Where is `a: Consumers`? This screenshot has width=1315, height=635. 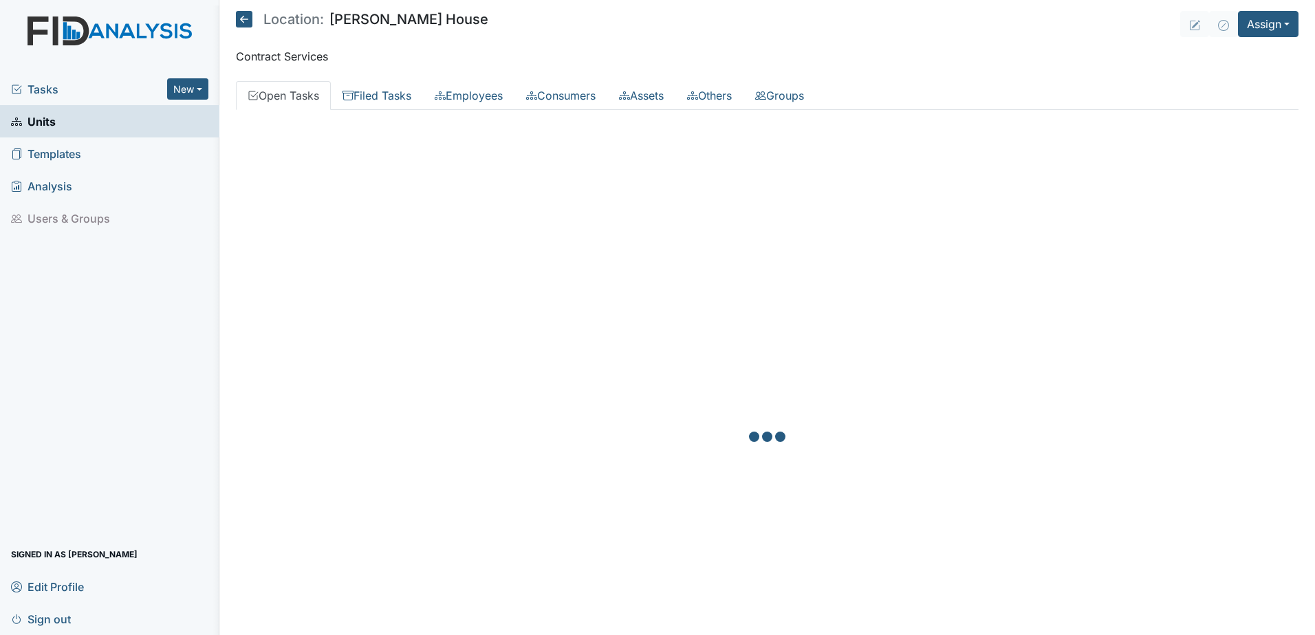 a: Consumers is located at coordinates (560, 96).